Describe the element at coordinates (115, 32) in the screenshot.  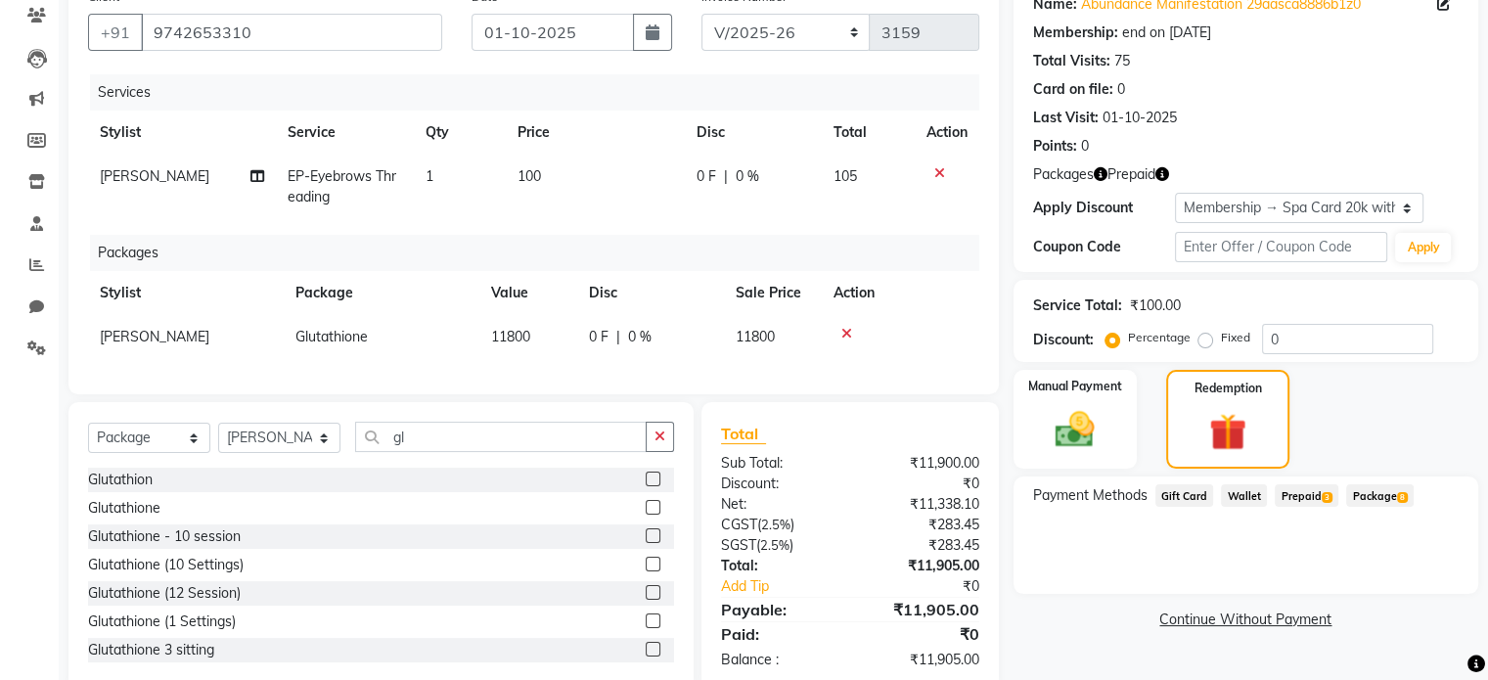
I see `button: +91` at that location.